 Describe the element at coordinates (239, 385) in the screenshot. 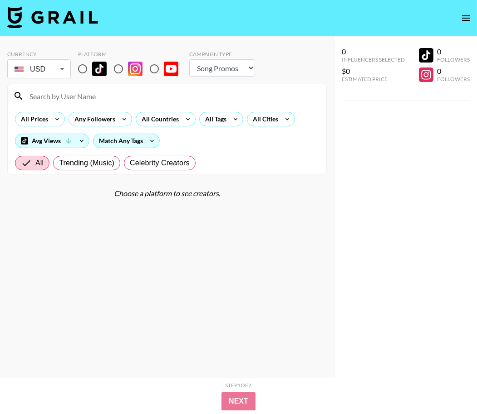

I see `div: Step 1 of 2` at that location.